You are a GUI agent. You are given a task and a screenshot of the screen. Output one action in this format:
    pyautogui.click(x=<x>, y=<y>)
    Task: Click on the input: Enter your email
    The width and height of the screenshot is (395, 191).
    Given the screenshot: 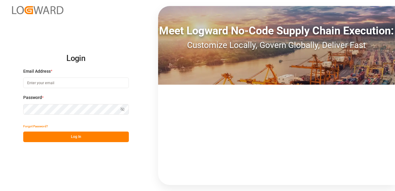 What is the action you would take?
    pyautogui.click(x=76, y=83)
    